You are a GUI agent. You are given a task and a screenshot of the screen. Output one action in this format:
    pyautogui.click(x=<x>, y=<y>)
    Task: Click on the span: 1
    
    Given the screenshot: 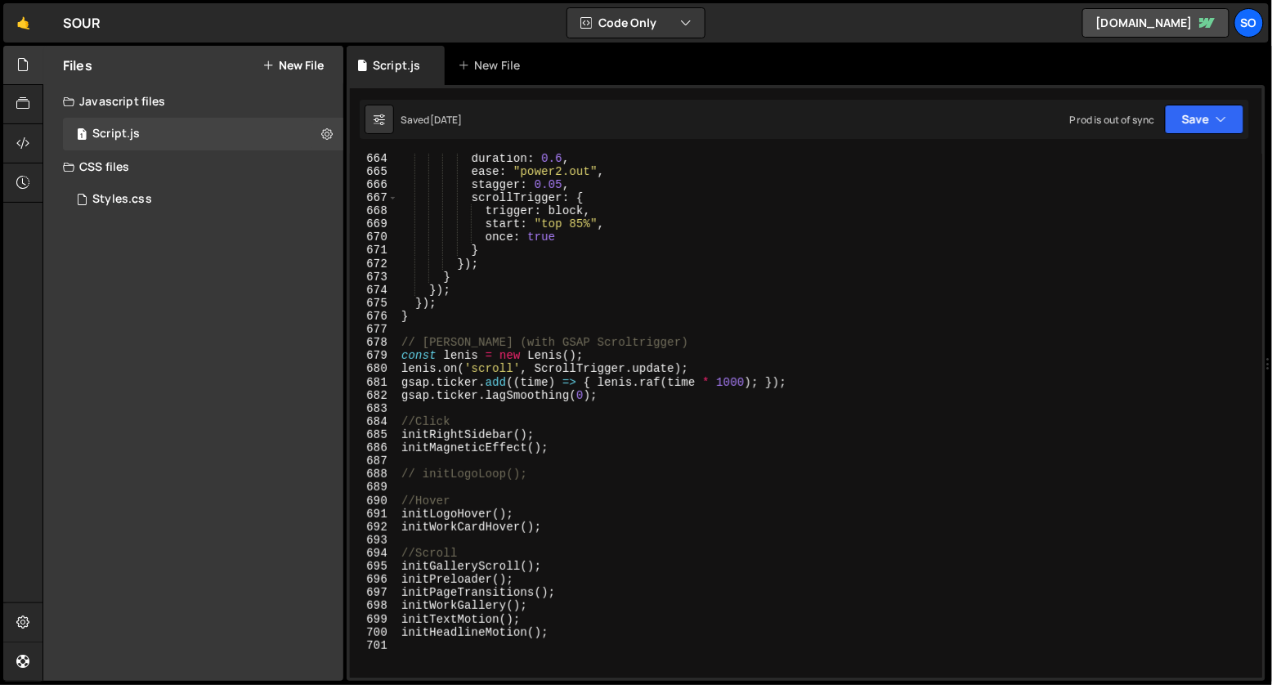 What is the action you would take?
    pyautogui.click(x=82, y=136)
    